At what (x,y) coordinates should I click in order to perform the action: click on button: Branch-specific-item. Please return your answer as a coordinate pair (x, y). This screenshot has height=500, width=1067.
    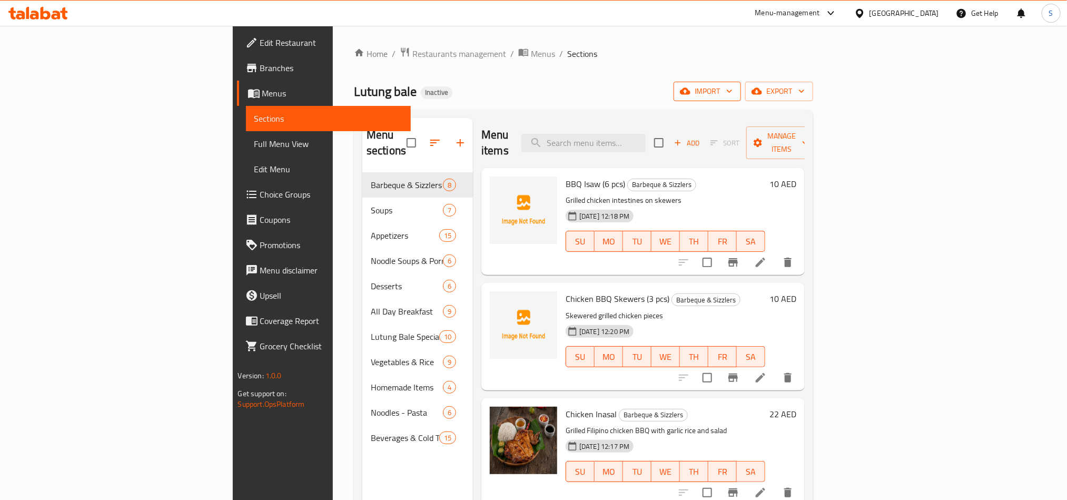
    Looking at the image, I should click on (733, 377).